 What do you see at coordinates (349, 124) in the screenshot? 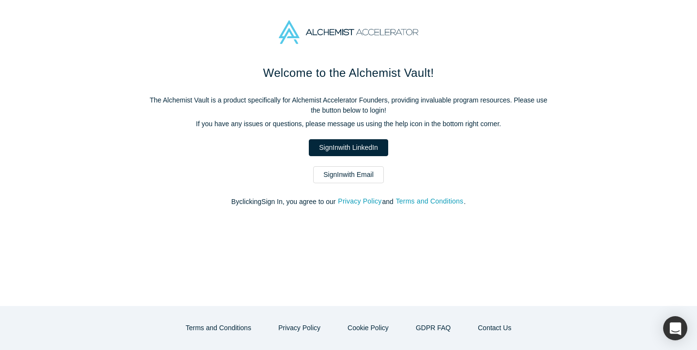
I see `p: If you have any issues or questions, please message us using the help icon in the bottom right co...` at bounding box center [349, 124].